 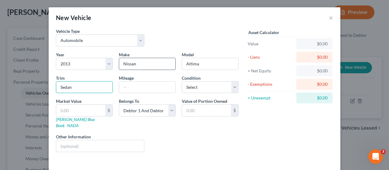 I want to click on span: 3, so click(x=383, y=151).